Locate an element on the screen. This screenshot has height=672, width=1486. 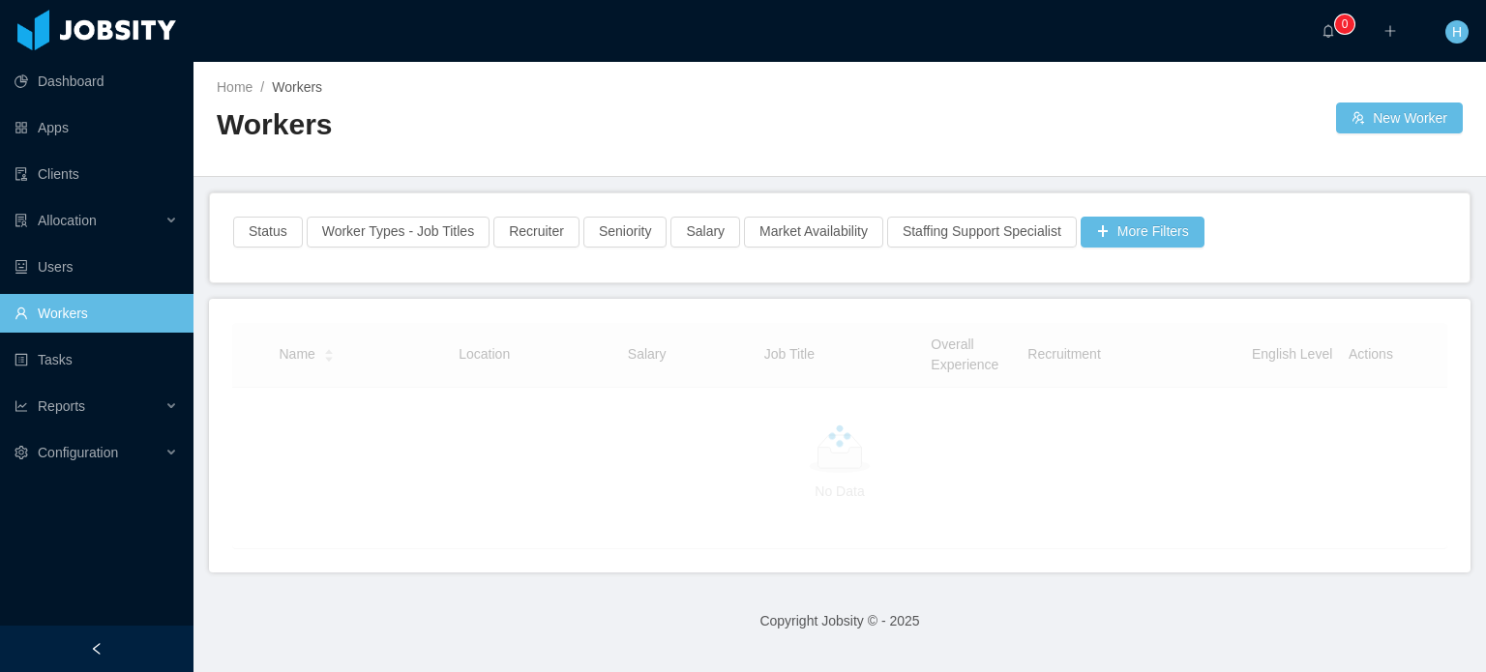
sup: 0 is located at coordinates (1345, 24).